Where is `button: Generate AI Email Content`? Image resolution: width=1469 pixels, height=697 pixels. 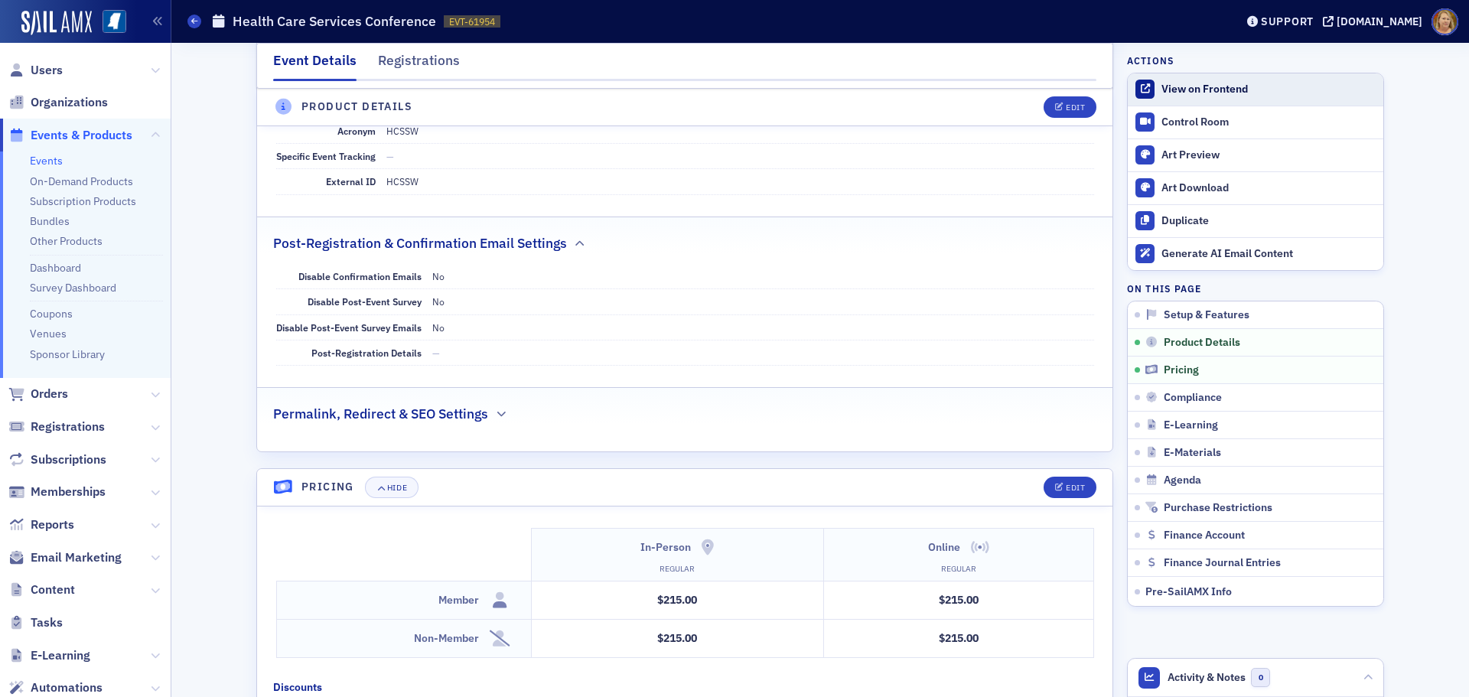
button: Generate AI Email Content is located at coordinates (1256, 253).